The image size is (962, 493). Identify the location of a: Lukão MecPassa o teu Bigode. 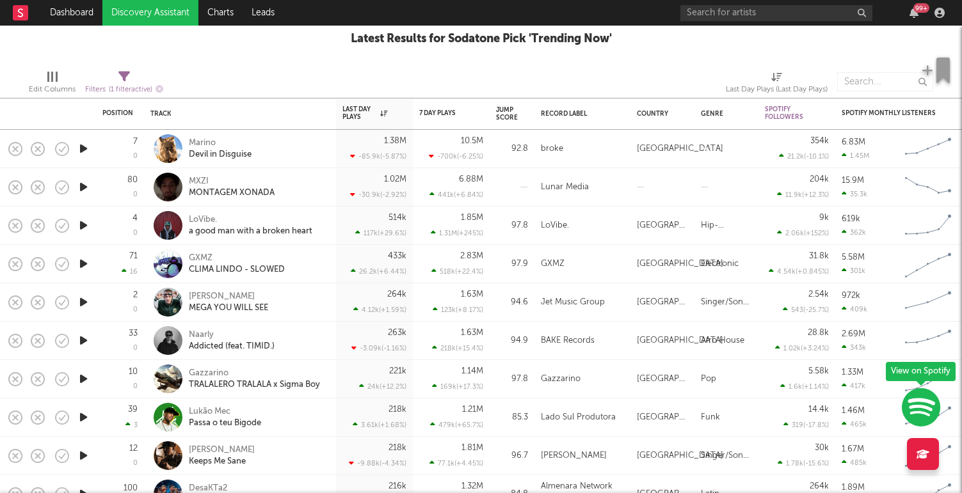
(225, 418).